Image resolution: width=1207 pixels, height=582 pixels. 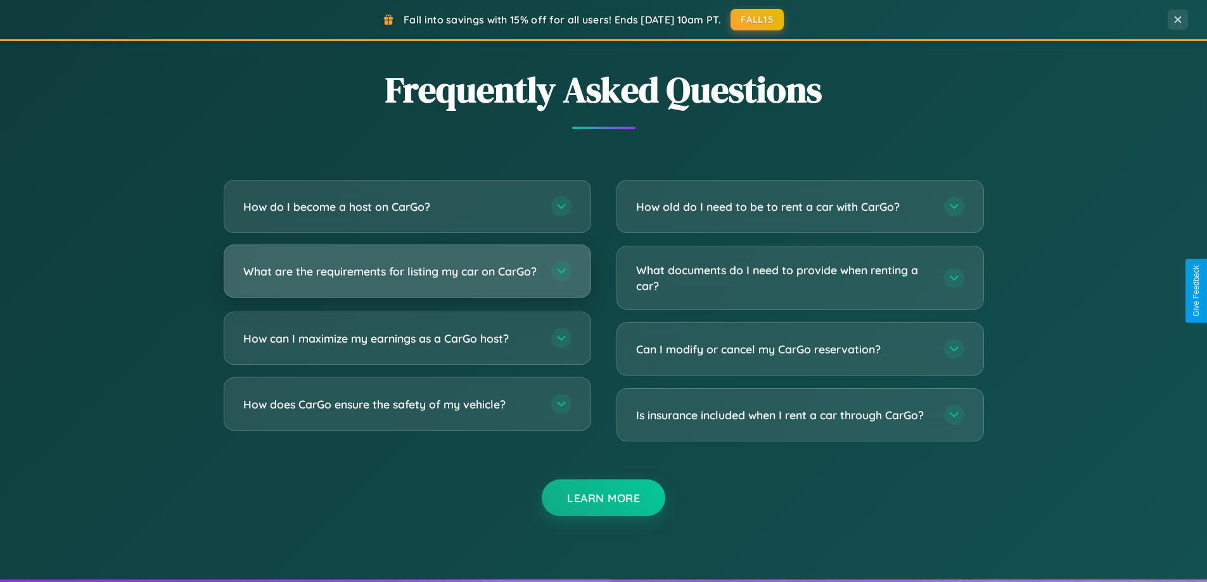 What do you see at coordinates (784, 349) in the screenshot?
I see `h3: Can I modify or cancel my CarGo reservation?` at bounding box center [784, 349].